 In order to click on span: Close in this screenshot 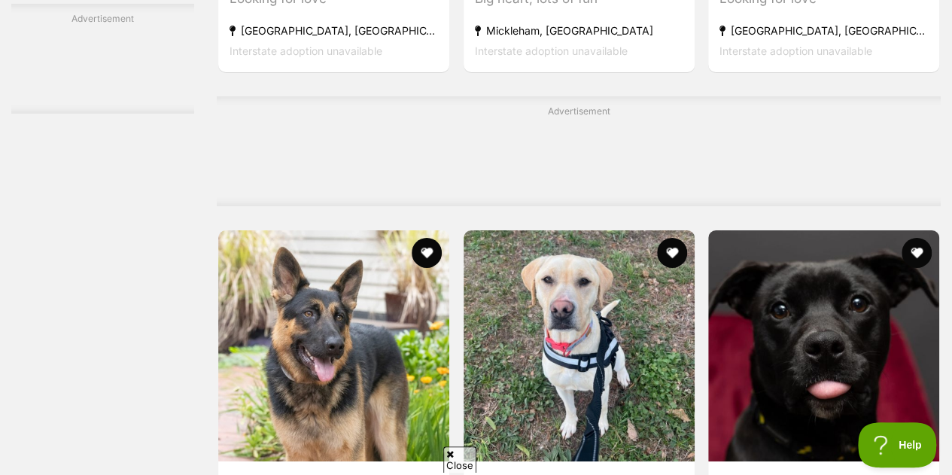, I will do `click(460, 459)`.